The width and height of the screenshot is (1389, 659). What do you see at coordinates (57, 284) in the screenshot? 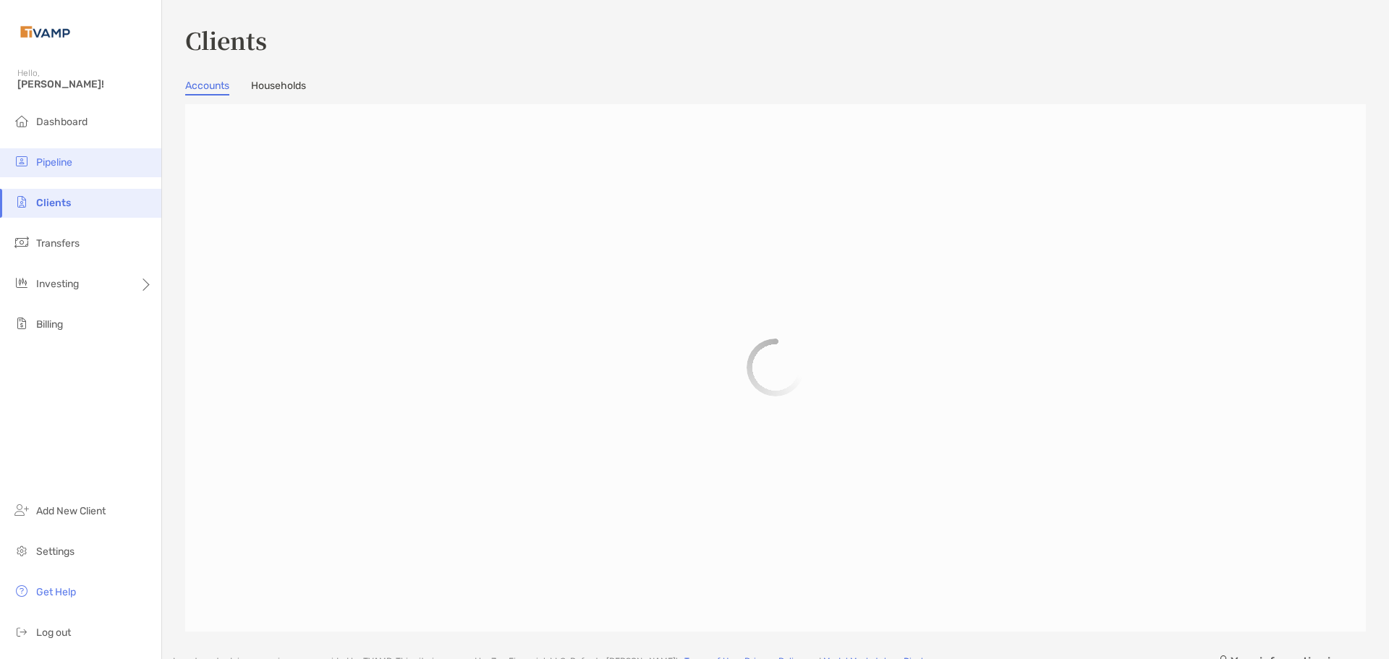
I see `span: Investing` at bounding box center [57, 284].